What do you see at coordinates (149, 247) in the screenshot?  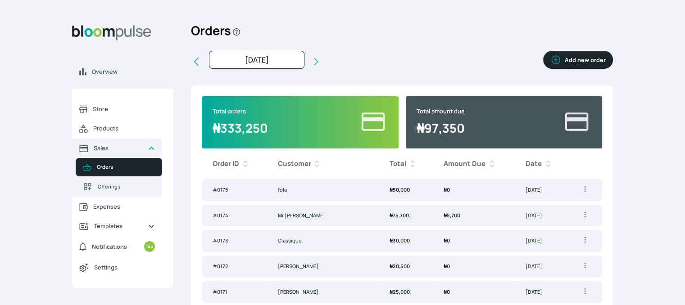 I see `small: 165` at bounding box center [149, 247].